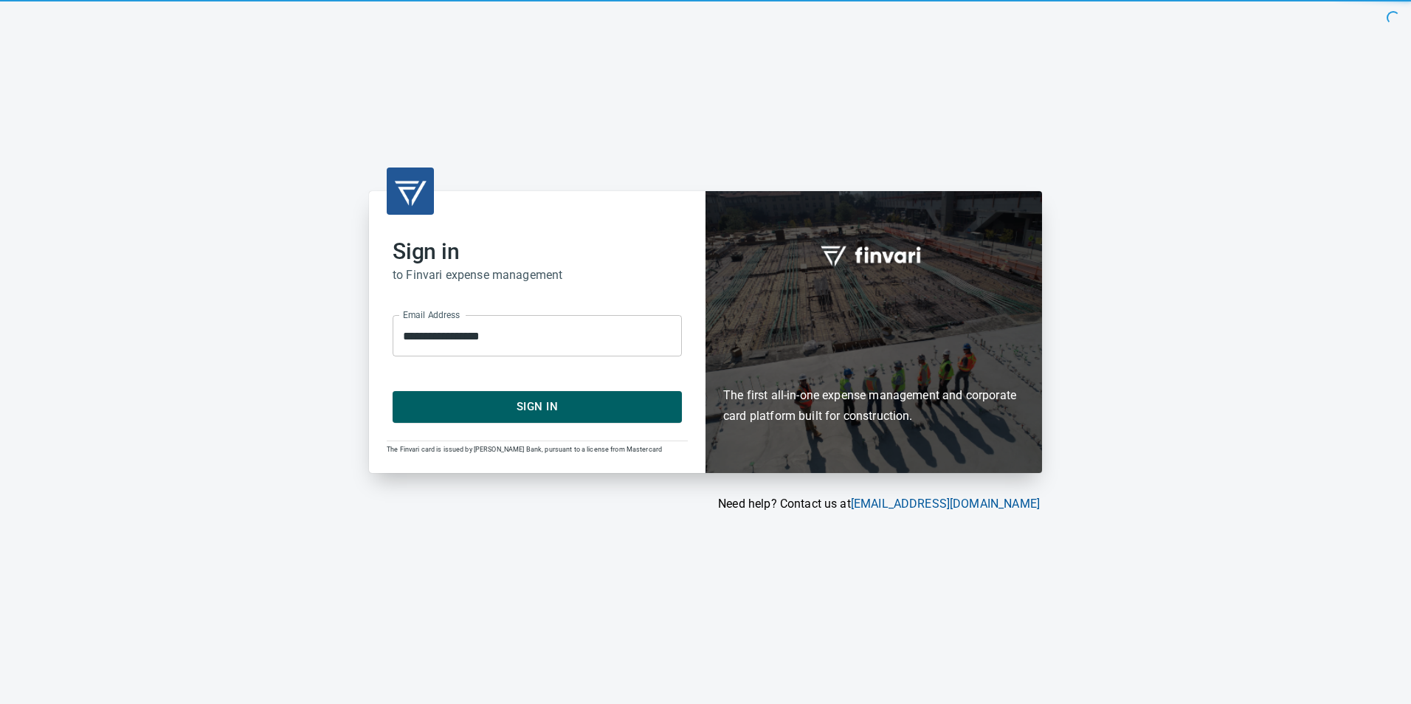 Image resolution: width=1411 pixels, height=704 pixels. What do you see at coordinates (537, 406) in the screenshot?
I see `span: Sign In` at bounding box center [537, 406].